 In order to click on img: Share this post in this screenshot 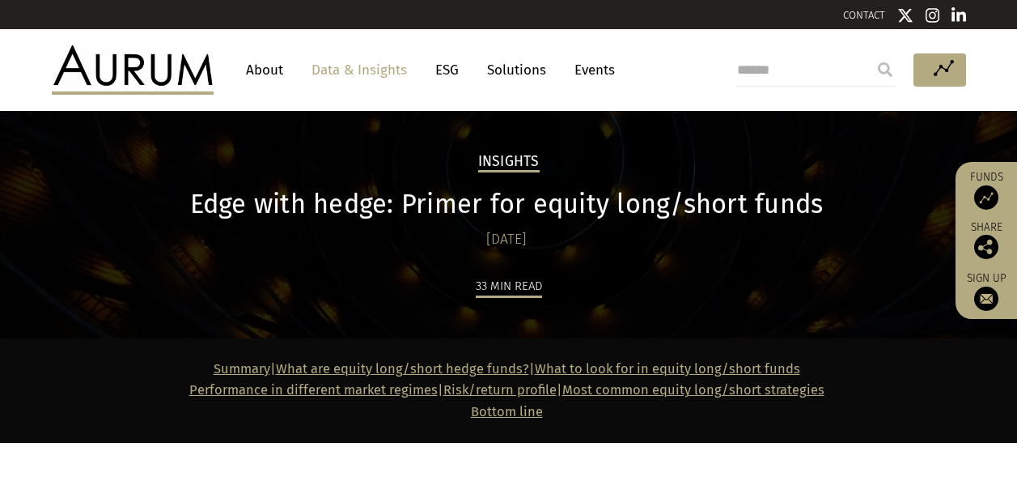, I will do `click(986, 247)`.